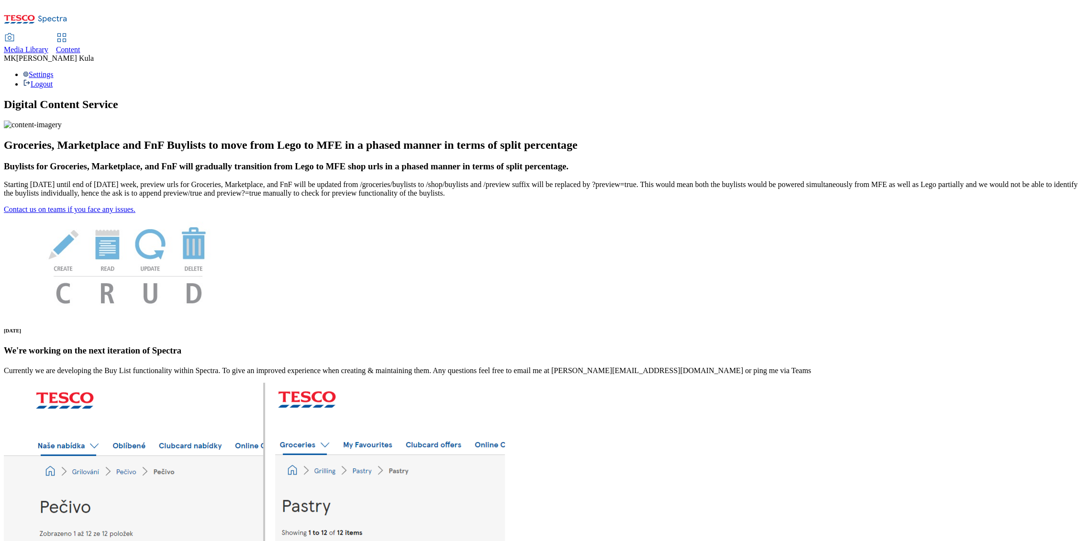 This screenshot has width=1089, height=541. I want to click on img: News Image, so click(128, 264).